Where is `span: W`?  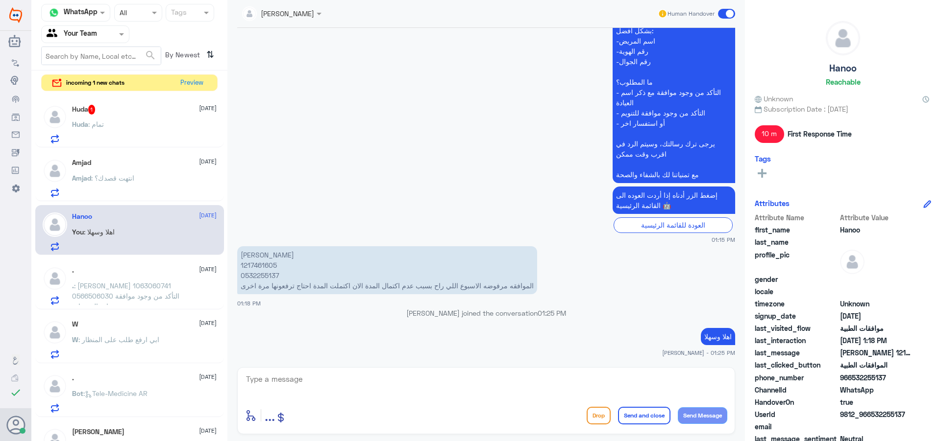 span: W is located at coordinates (75, 340).